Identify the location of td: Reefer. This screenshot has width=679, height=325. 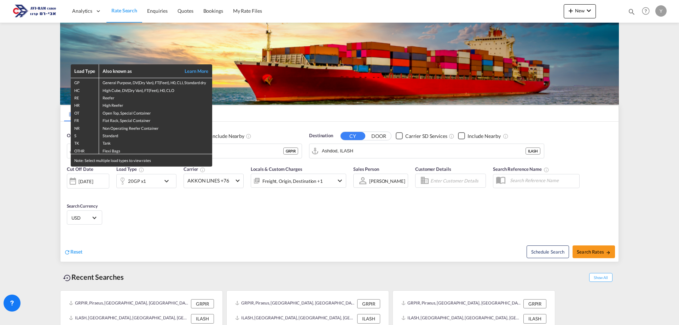
(156, 97).